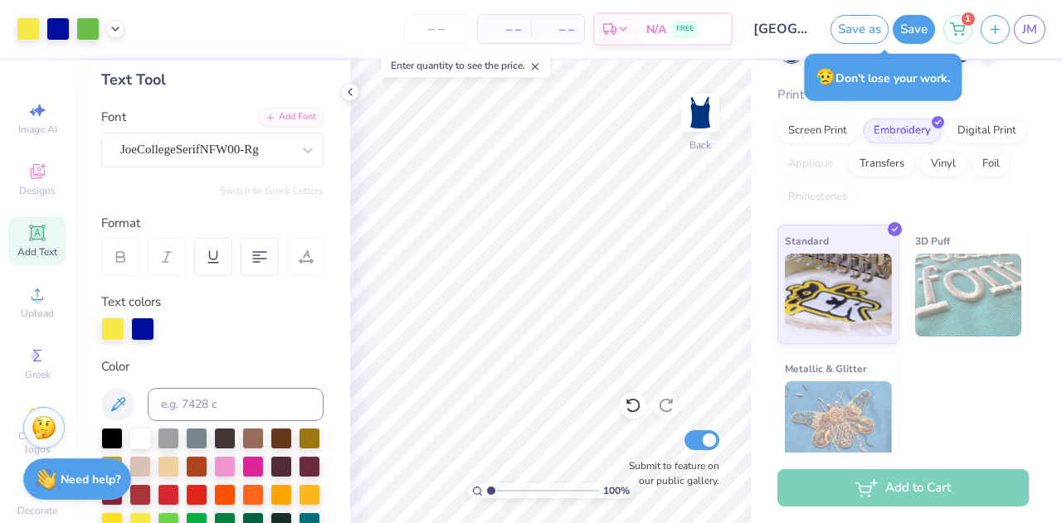 This screenshot has height=523, width=1062. I want to click on div: Rhinestones, so click(817, 197).